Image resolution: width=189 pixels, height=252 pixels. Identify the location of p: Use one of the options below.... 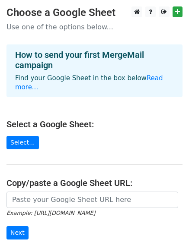
(94, 27).